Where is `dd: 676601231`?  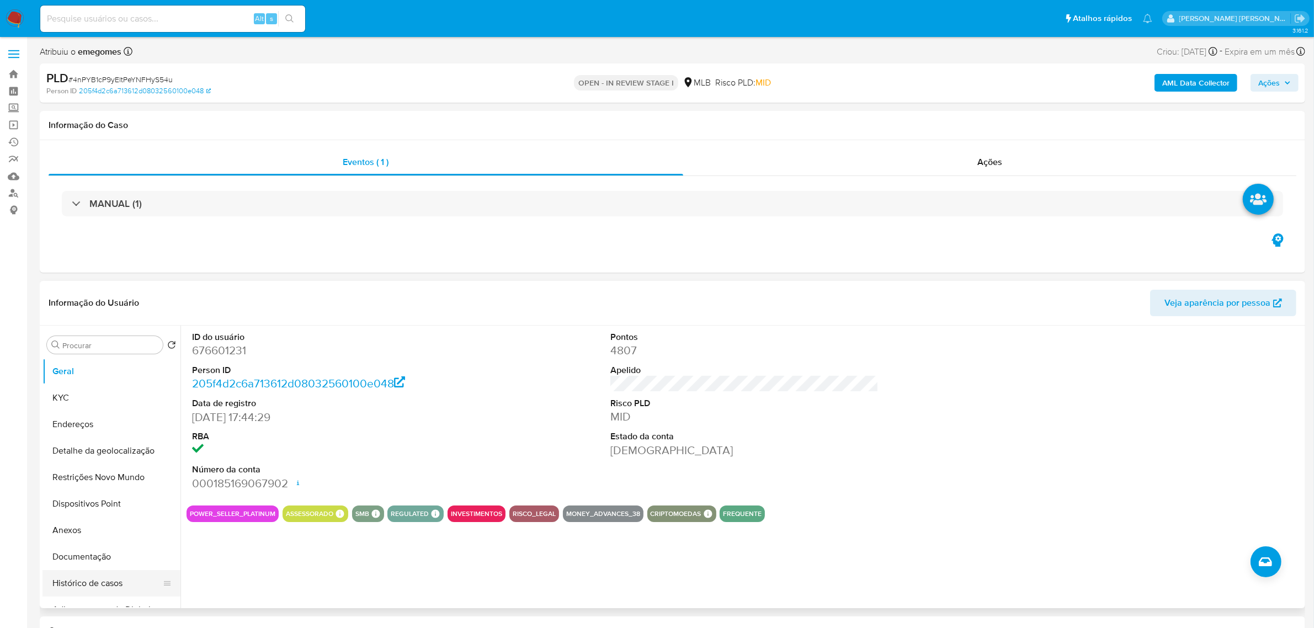
dd: 676601231 is located at coordinates (326, 350).